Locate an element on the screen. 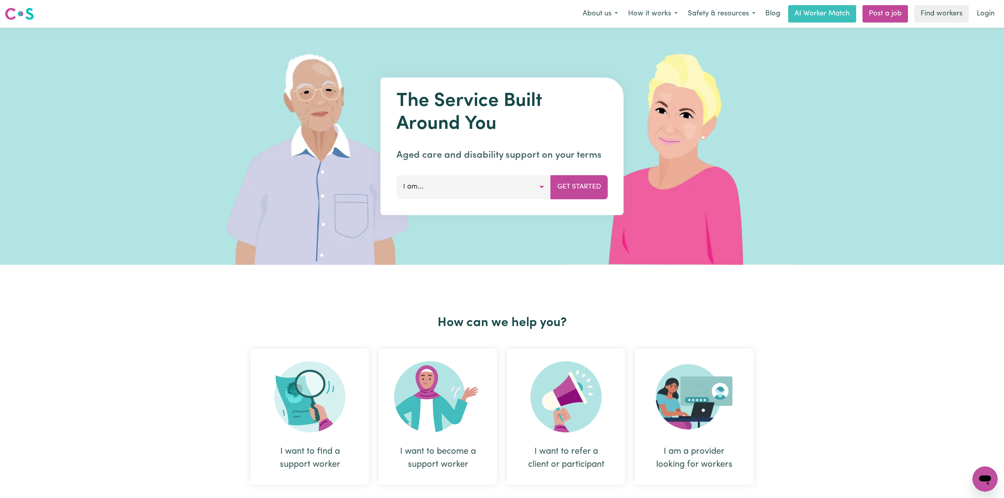 The image size is (1004, 498). a: AI Worker Match is located at coordinates (822, 14).